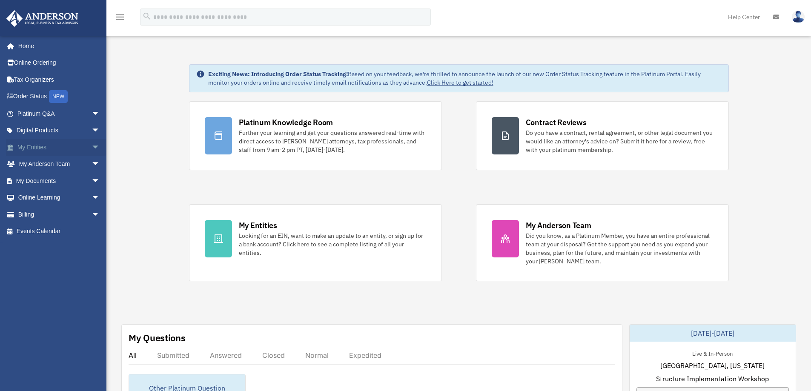  What do you see at coordinates (333, 244) in the screenshot?
I see `div: Looking for an EIN, want to make an update to an entity, or sign up for a bank account? Click her...` at bounding box center [333, 244].